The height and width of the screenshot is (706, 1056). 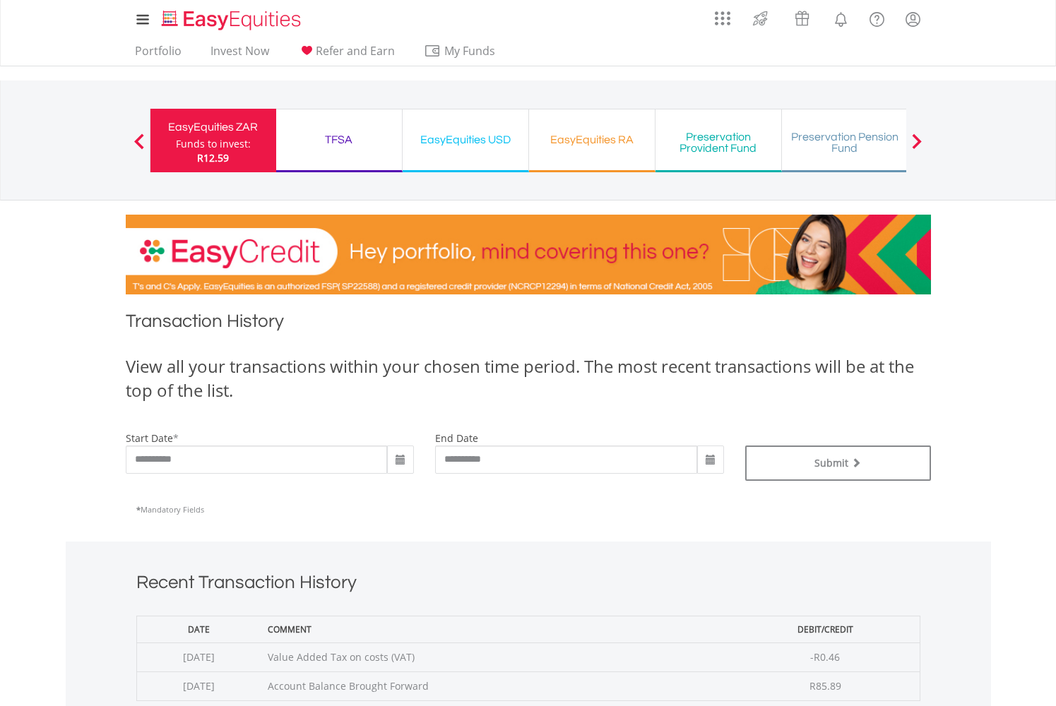 I want to click on span: R85.89, so click(x=825, y=686).